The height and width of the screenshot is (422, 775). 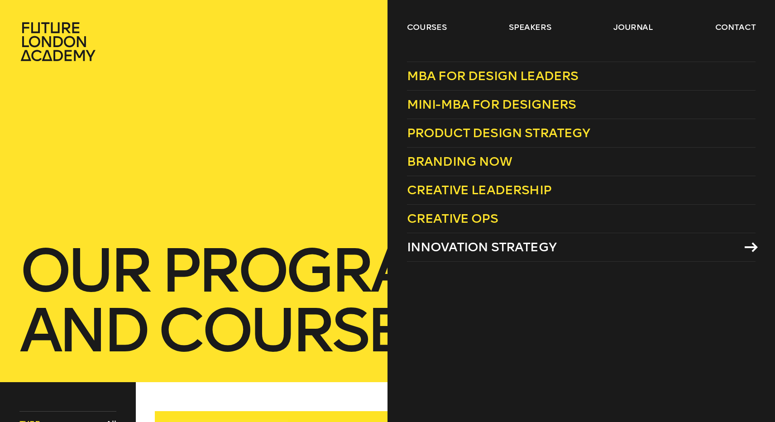 What do you see at coordinates (493, 76) in the screenshot?
I see `span: MBA for Design Leaders` at bounding box center [493, 76].